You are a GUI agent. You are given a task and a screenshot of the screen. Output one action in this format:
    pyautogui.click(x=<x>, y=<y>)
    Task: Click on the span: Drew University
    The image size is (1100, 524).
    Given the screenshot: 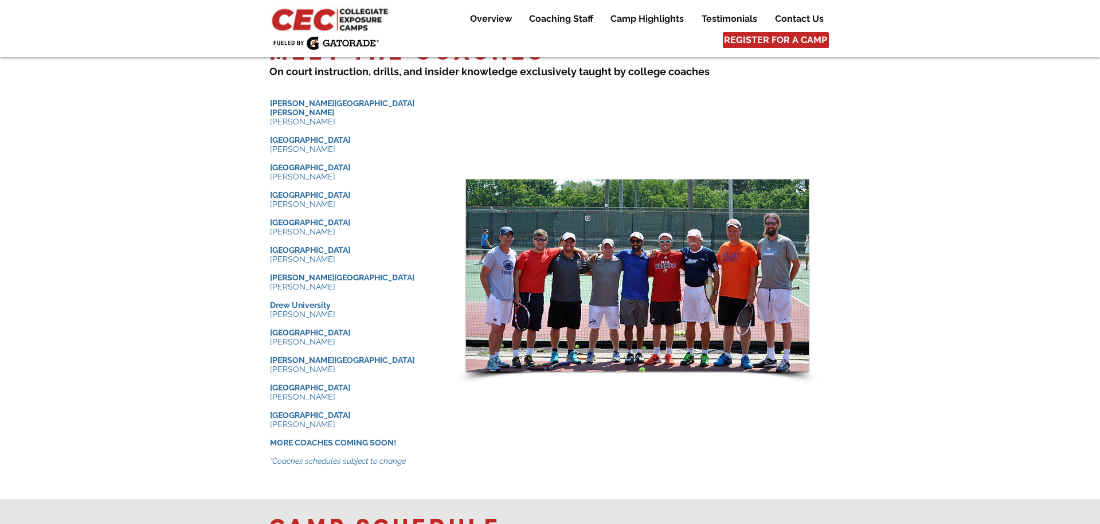 What is the action you would take?
    pyautogui.click(x=300, y=305)
    